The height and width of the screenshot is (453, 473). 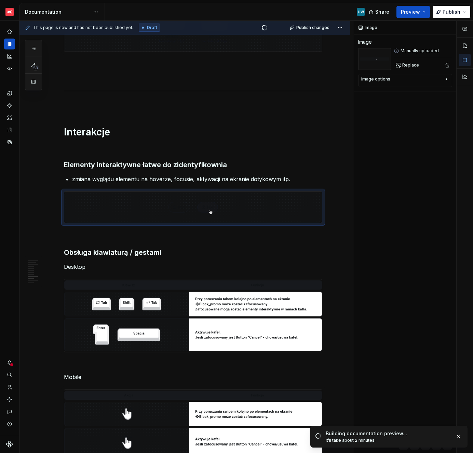 I want to click on a: Code automation, so click(x=10, y=69).